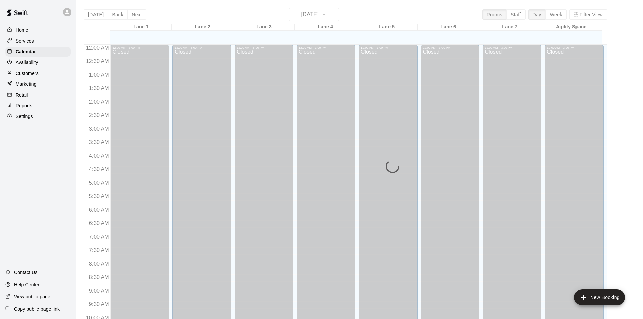 The height and width of the screenshot is (319, 643). Describe the element at coordinates (38, 73) in the screenshot. I see `a: Customers` at that location.